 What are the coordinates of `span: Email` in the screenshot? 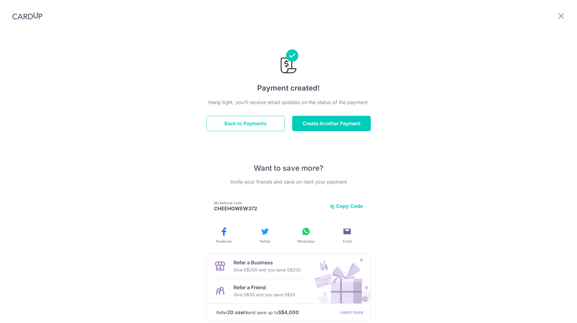 It's located at (347, 241).